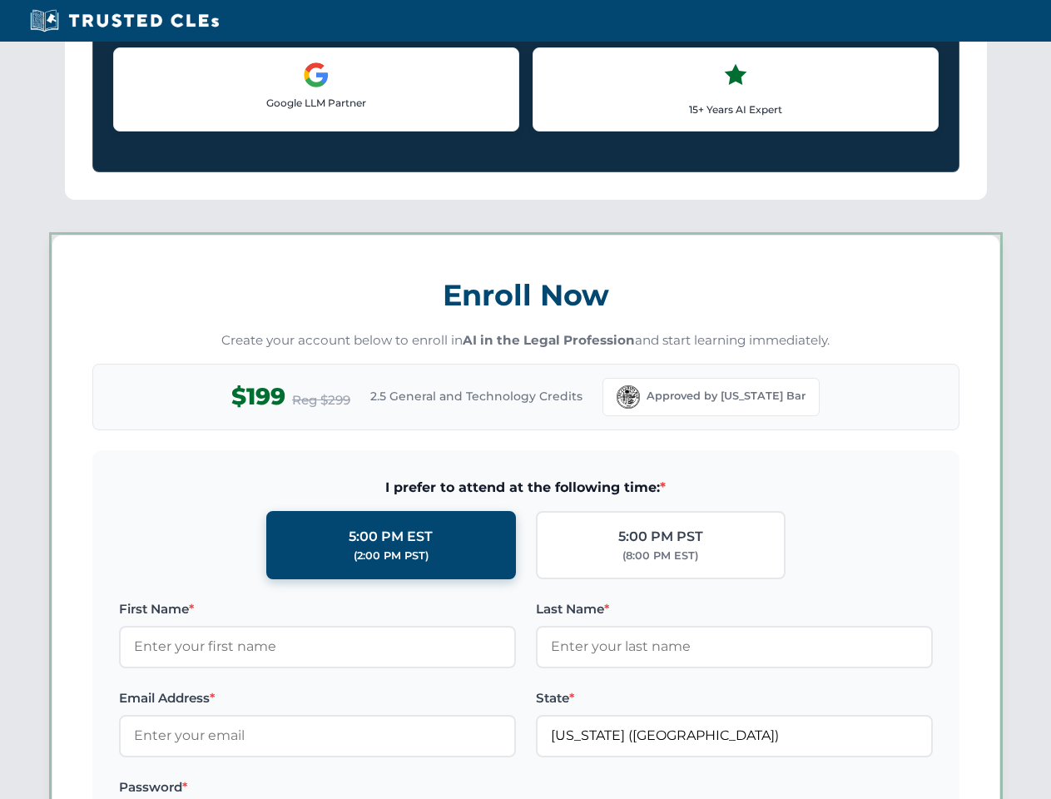 This screenshot has height=799, width=1051. I want to click on div: 5:00 PM PST, so click(661, 537).